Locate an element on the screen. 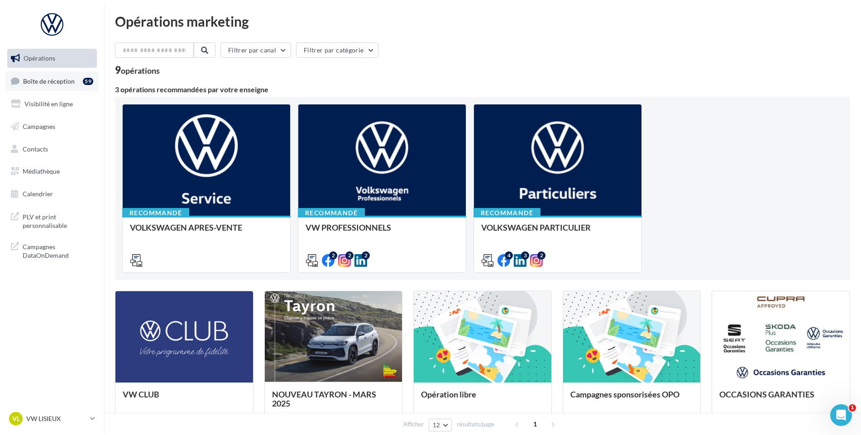  div: opérations is located at coordinates (140, 71).